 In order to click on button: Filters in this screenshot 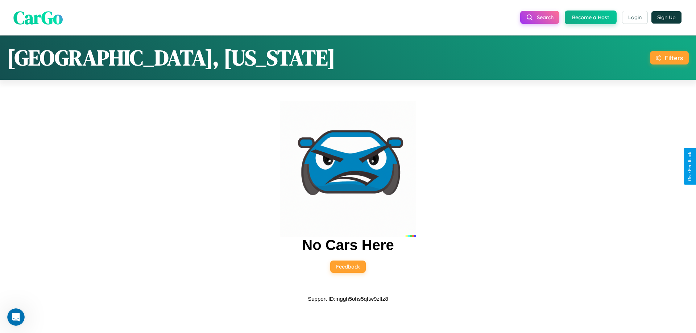, I will do `click(669, 58)`.